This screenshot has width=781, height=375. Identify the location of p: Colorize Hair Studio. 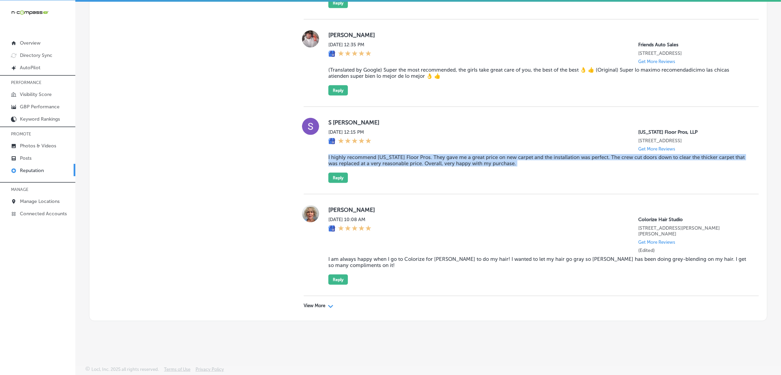
(693, 219).